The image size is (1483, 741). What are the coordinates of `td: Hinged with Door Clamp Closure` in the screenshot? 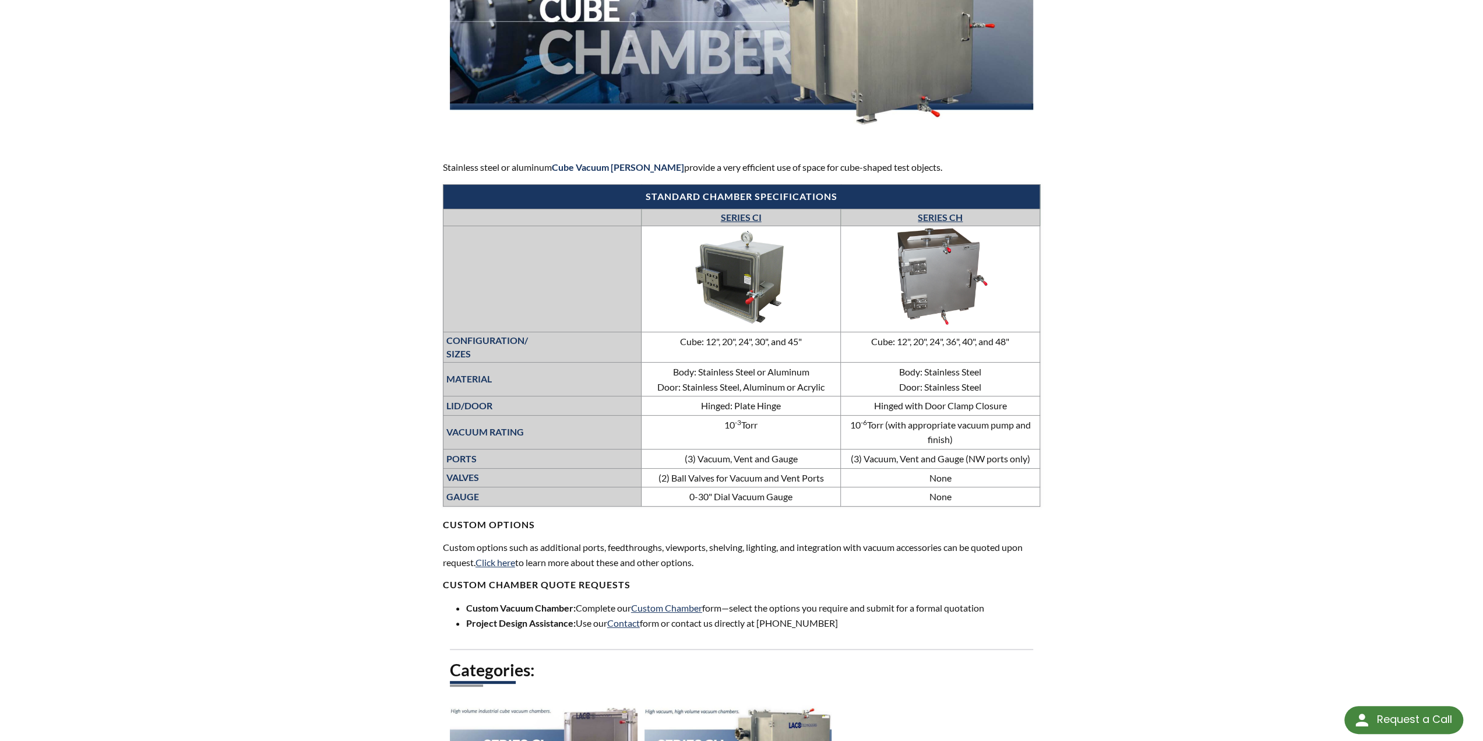 It's located at (940, 406).